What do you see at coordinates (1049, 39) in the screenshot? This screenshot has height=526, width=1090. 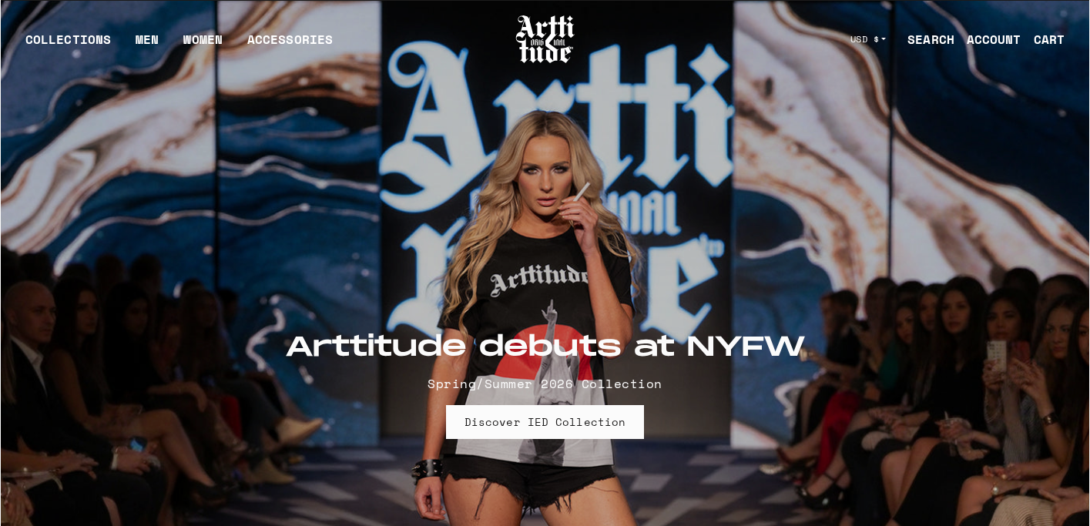 I see `div: CART` at bounding box center [1049, 39].